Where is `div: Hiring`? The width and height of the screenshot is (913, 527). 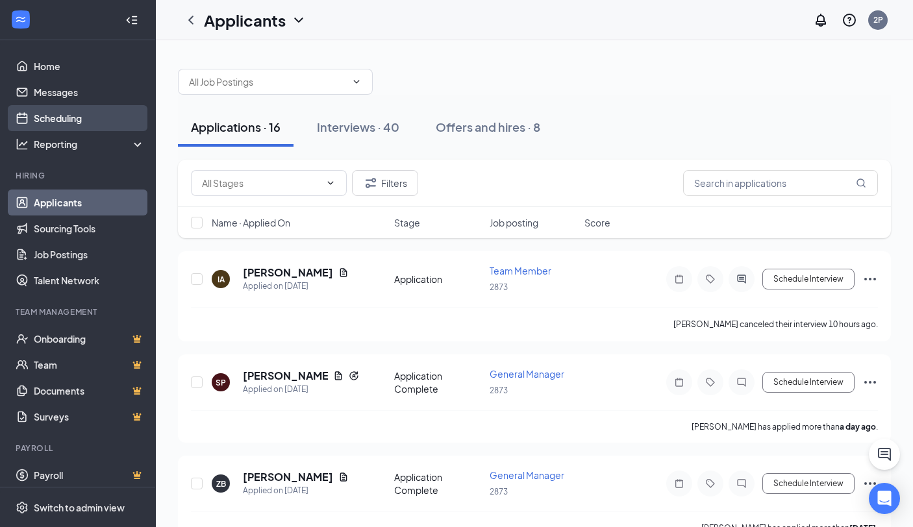
div: Hiring is located at coordinates (79, 175).